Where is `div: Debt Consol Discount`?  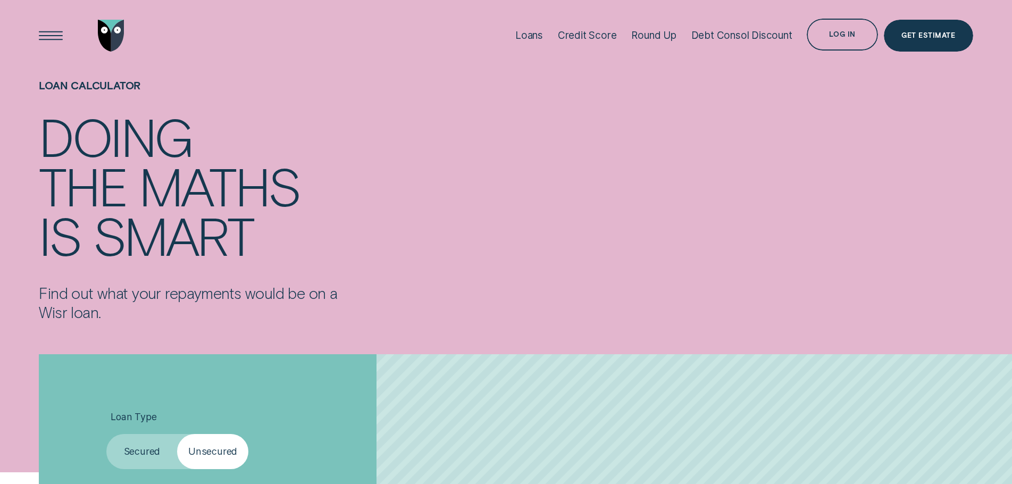 div: Debt Consol Discount is located at coordinates (742, 35).